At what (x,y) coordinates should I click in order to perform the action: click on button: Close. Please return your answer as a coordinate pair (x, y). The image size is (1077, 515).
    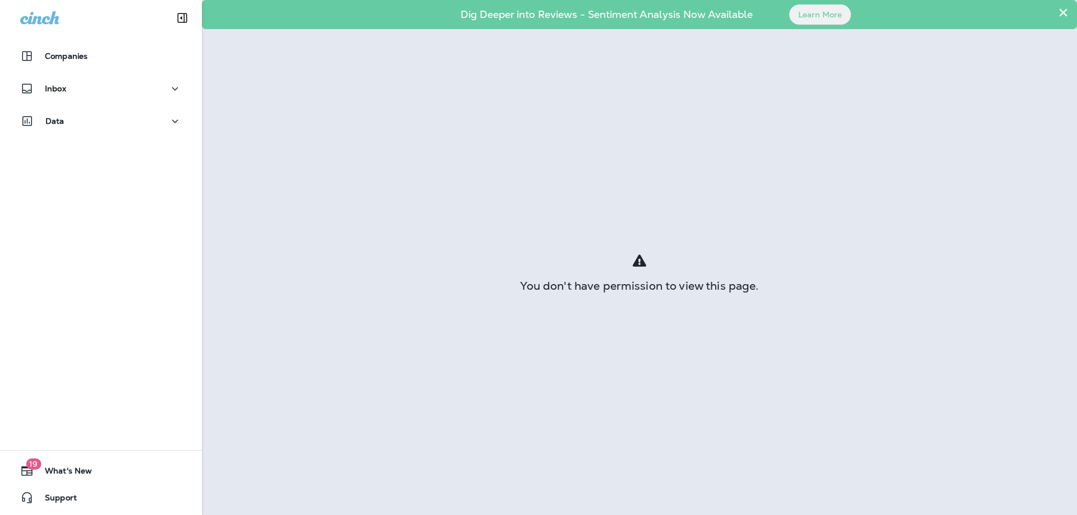
    Looking at the image, I should click on (1063, 12).